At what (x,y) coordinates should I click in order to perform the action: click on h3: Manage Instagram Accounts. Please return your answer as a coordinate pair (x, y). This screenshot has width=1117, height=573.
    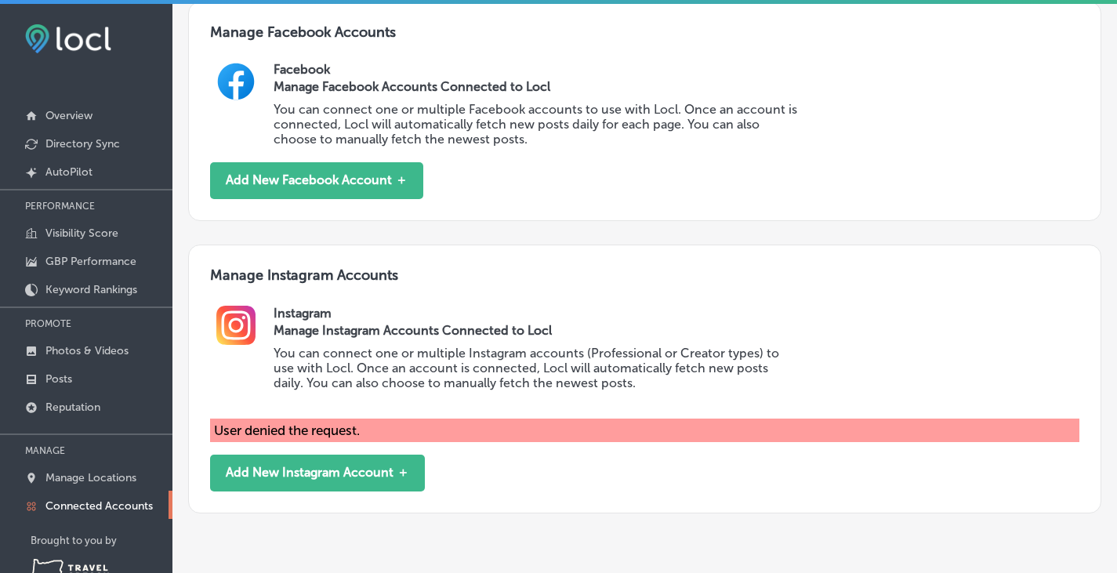
    Looking at the image, I should click on (644, 285).